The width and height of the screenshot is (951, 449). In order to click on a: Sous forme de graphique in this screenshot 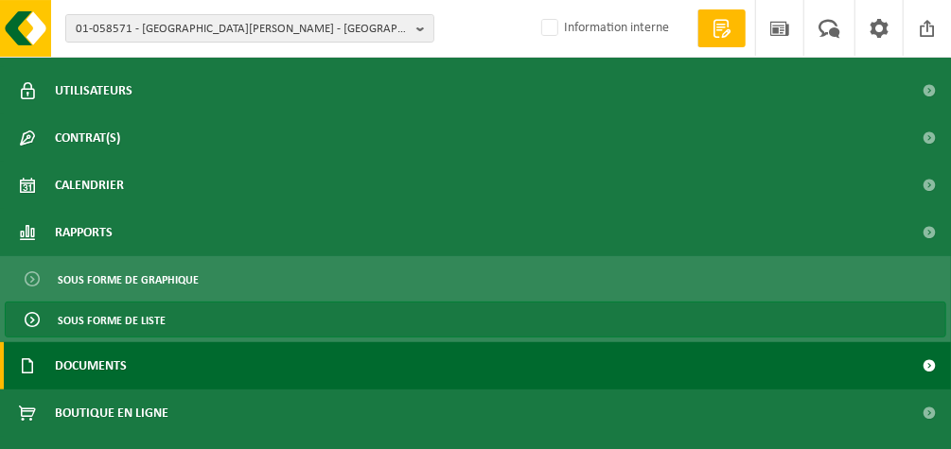, I will do `click(475, 279)`.